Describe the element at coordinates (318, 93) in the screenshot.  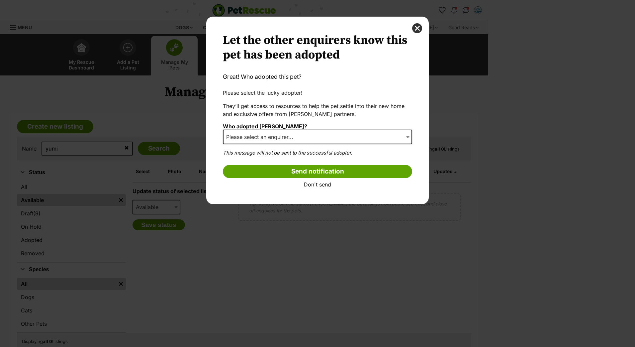
I see `p: Please select the lucky adopter!` at that location.